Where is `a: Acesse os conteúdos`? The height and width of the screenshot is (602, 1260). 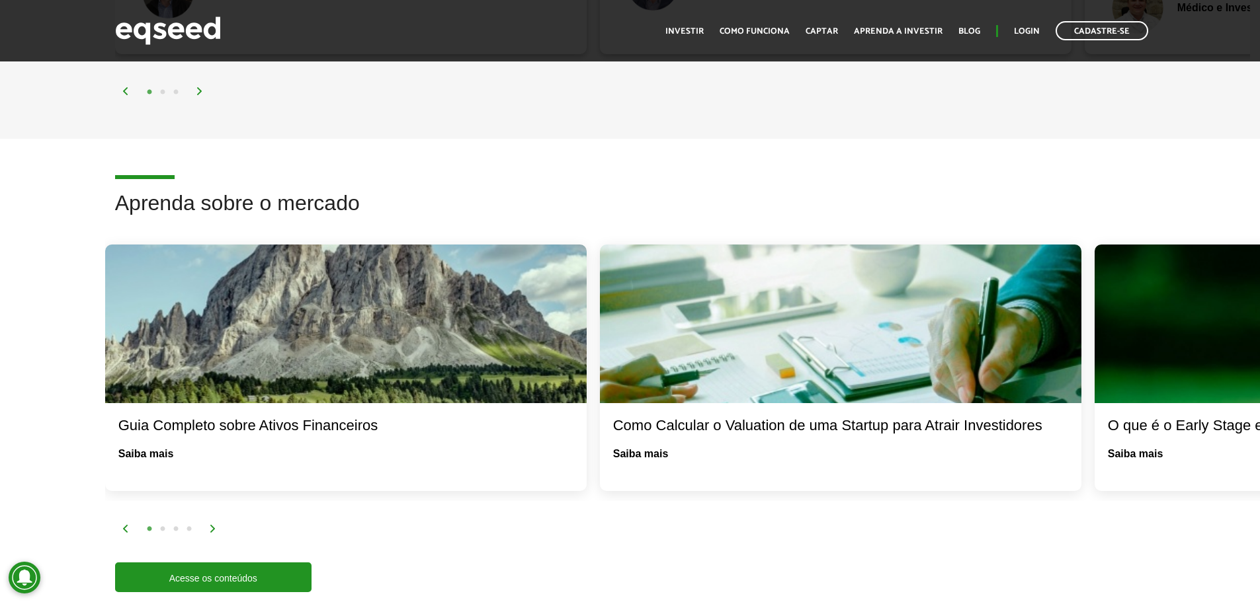 a: Acesse os conteúdos is located at coordinates (213, 577).